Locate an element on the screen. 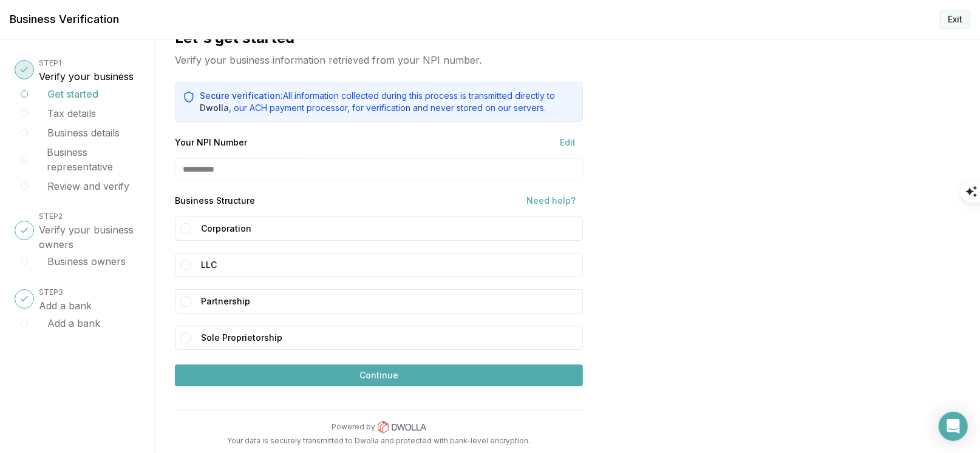  button: Need help? is located at coordinates (551, 201).